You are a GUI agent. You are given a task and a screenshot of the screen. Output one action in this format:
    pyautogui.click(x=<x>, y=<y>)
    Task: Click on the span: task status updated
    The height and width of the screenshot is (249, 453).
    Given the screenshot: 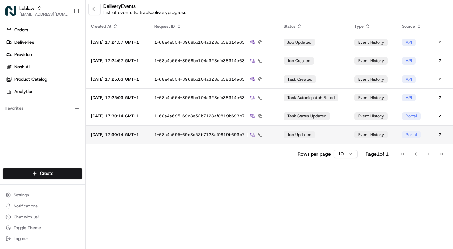 What is the action you would take?
    pyautogui.click(x=307, y=116)
    